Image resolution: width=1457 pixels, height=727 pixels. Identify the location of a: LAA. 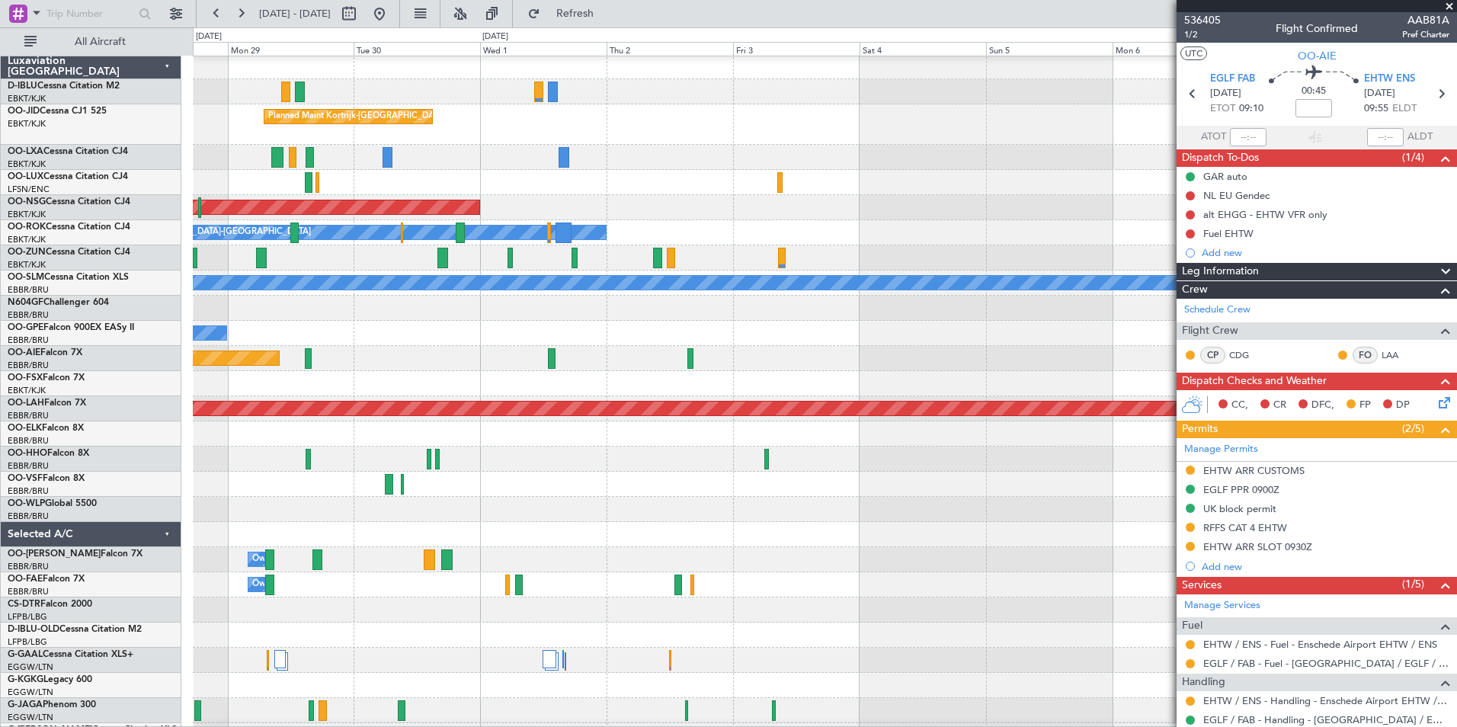
(1398, 355).